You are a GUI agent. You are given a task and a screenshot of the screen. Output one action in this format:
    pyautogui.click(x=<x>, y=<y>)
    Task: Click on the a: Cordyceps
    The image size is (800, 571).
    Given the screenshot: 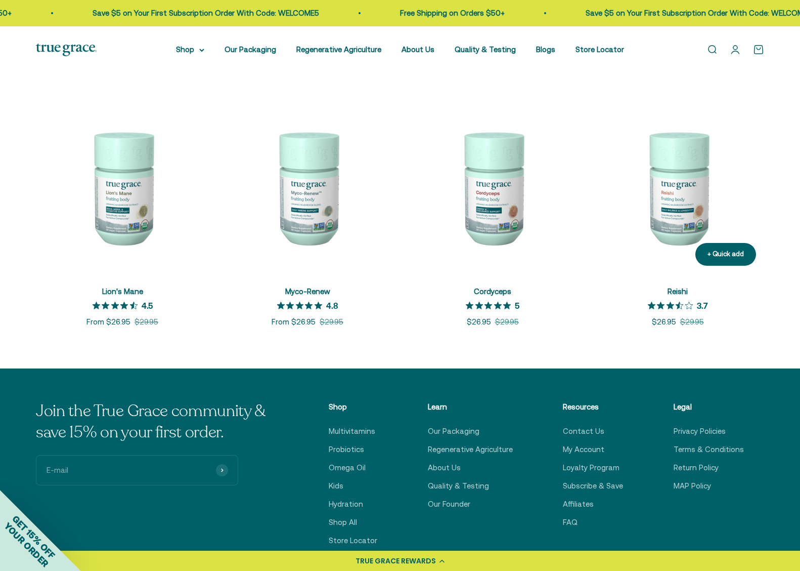 What is the action you would take?
    pyautogui.click(x=493, y=291)
    